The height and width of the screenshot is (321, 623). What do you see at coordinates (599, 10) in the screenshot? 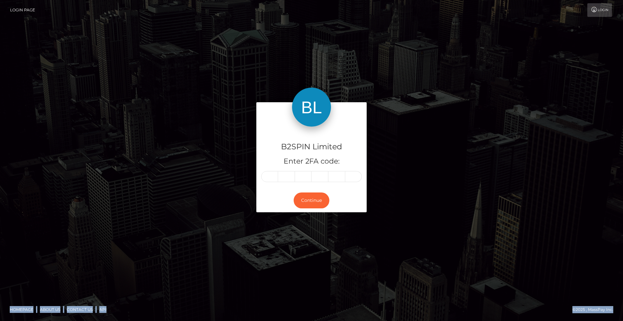
I see `a: Login` at bounding box center [599, 10].